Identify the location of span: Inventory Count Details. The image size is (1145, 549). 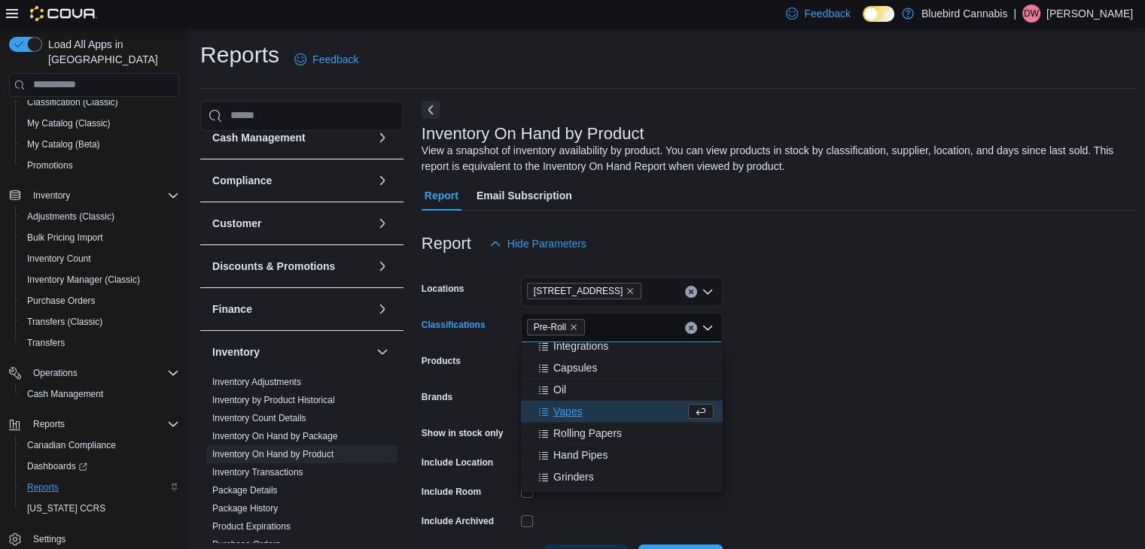
(259, 418).